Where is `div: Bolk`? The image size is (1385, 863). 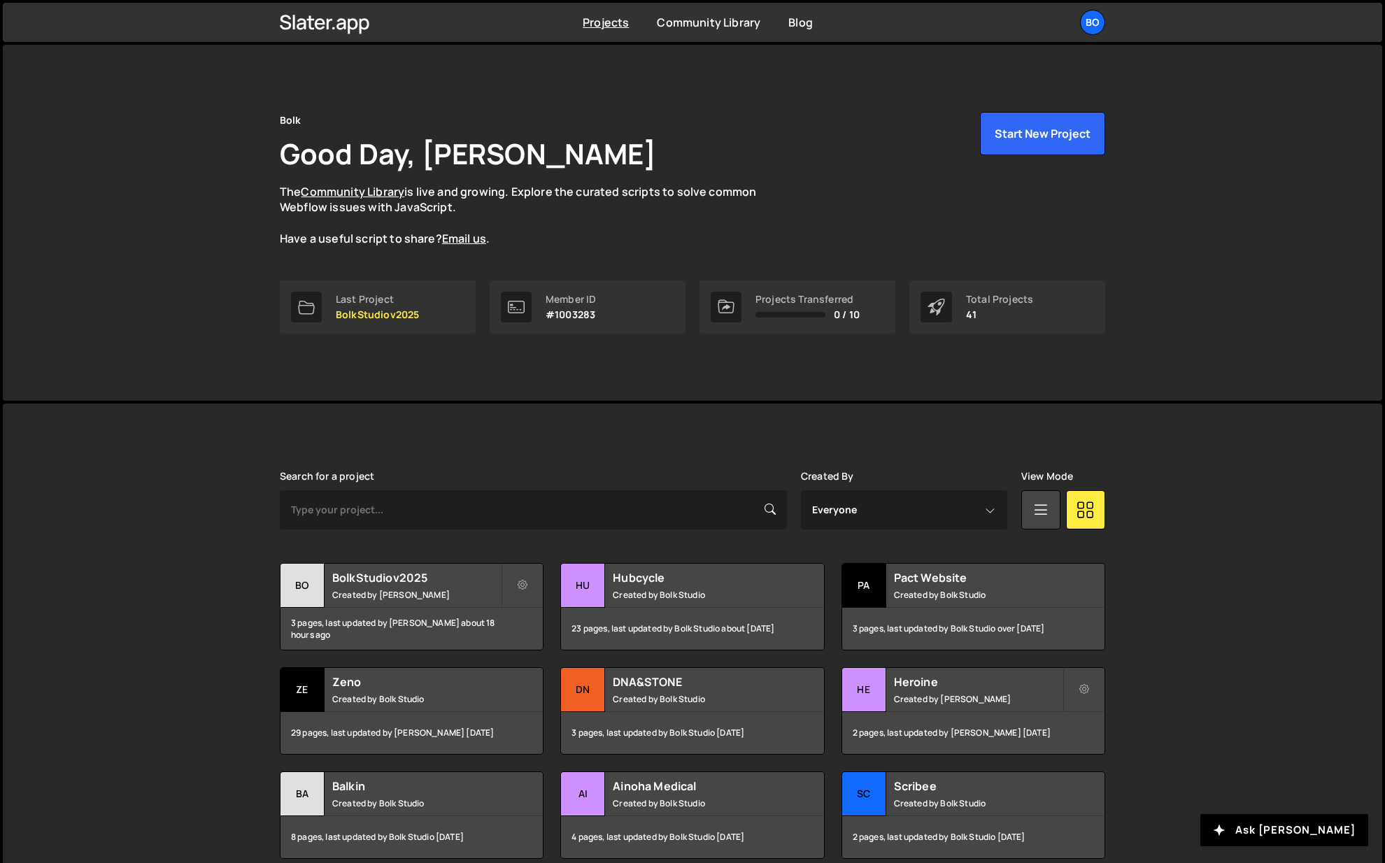
div: Bolk is located at coordinates (290, 120).